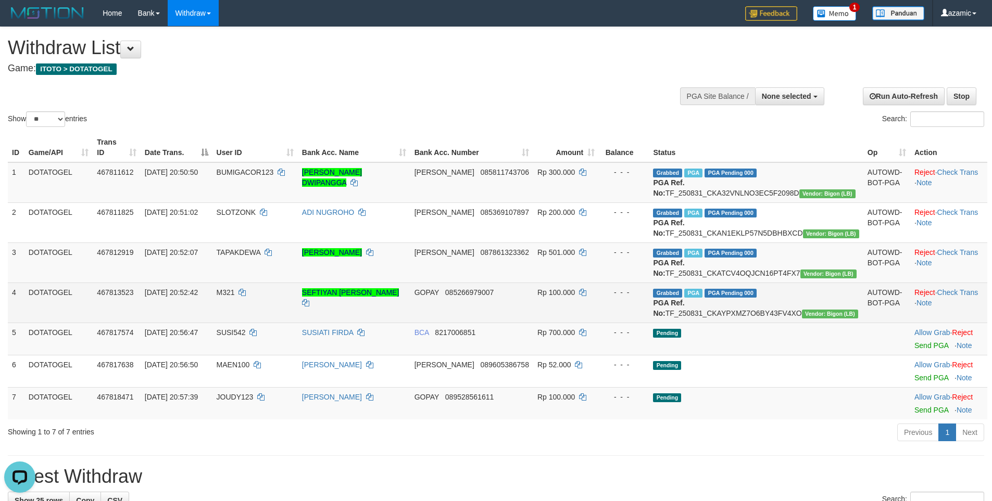 The height and width of the screenshot is (501, 992). Describe the element at coordinates (16, 371) in the screenshot. I see `td: 6` at that location.